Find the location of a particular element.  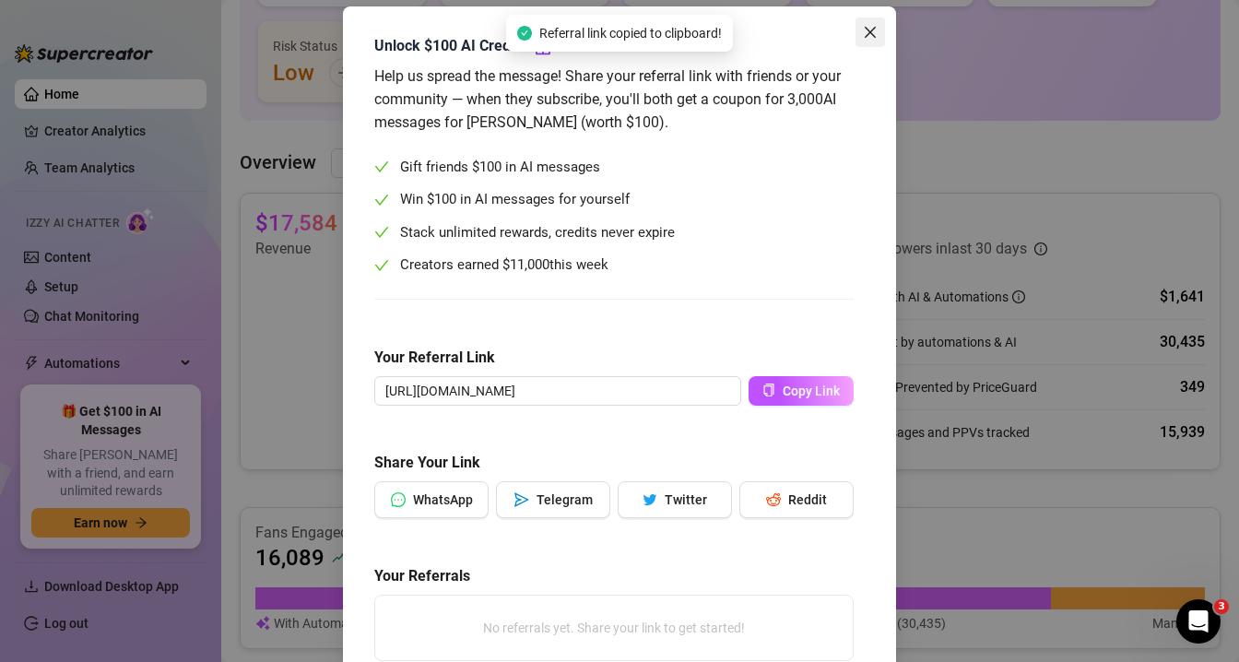

span: Telegram is located at coordinates (564, 500).